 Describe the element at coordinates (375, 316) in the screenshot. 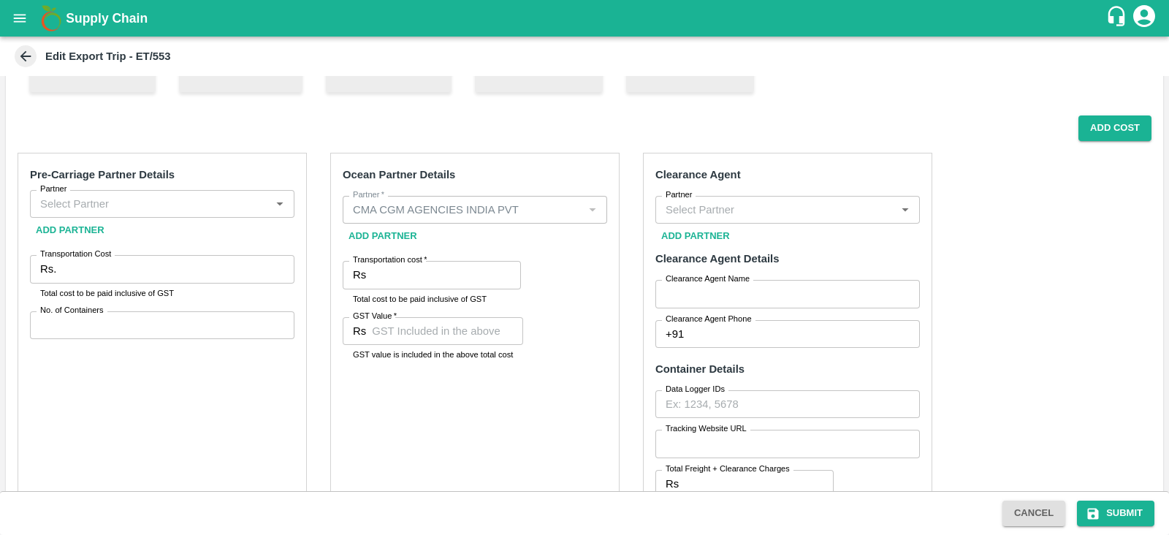

I see `label: GST Value` at that location.